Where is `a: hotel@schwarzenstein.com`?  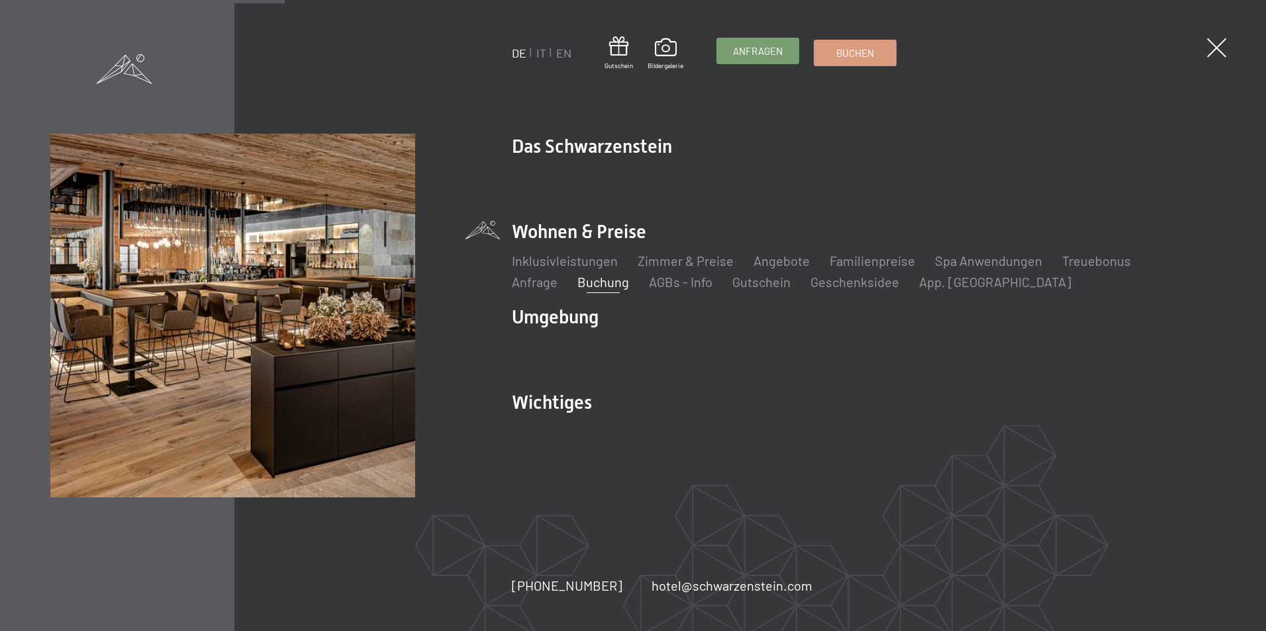 a: hotel@schwarzenstein.com is located at coordinates (731, 586).